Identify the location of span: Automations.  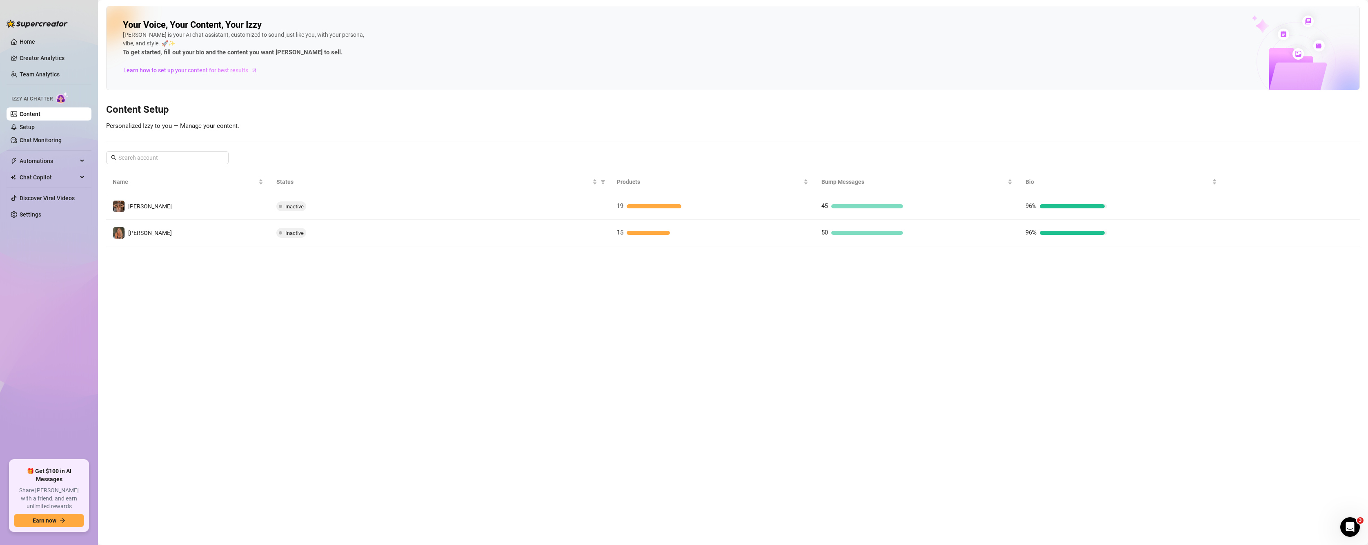
(49, 161).